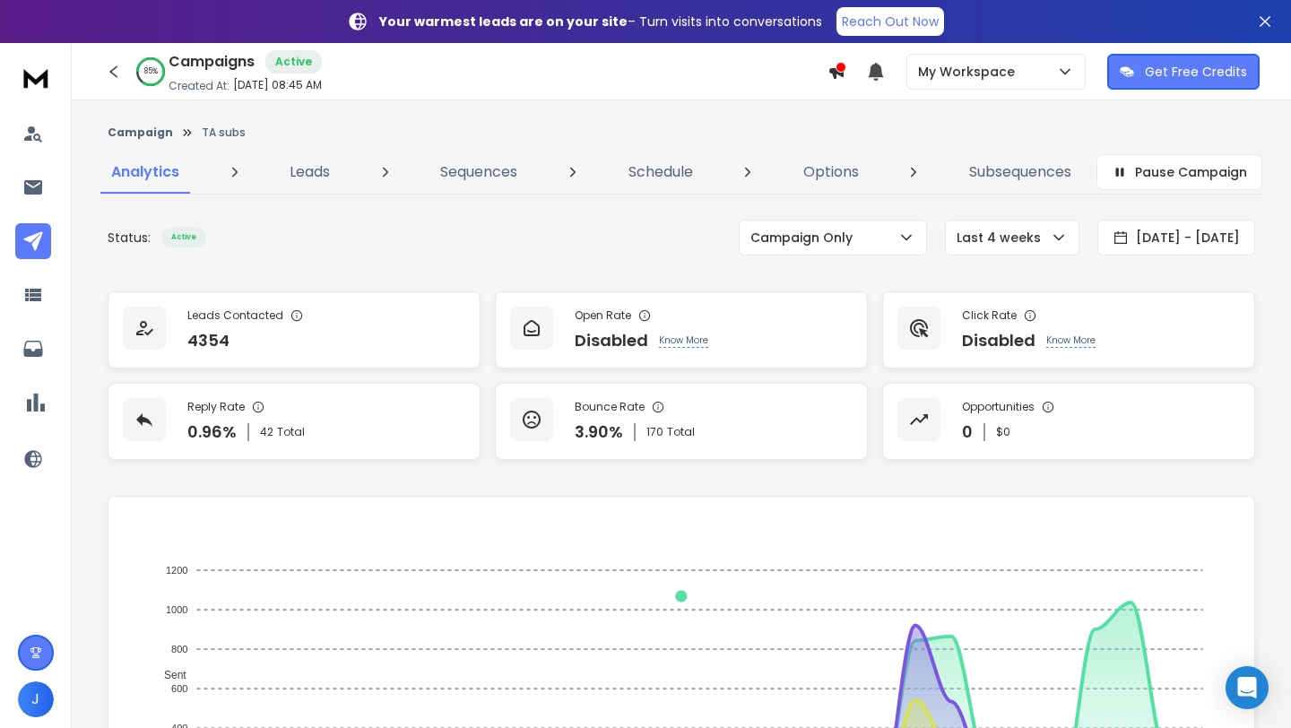  I want to click on p: 3.90 %, so click(599, 432).